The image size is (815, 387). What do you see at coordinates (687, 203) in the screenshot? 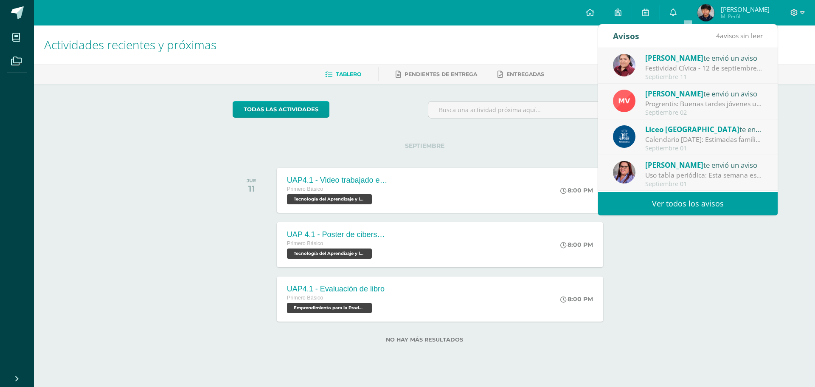
I see `a: Ver todos los avisos` at bounding box center [687, 203].